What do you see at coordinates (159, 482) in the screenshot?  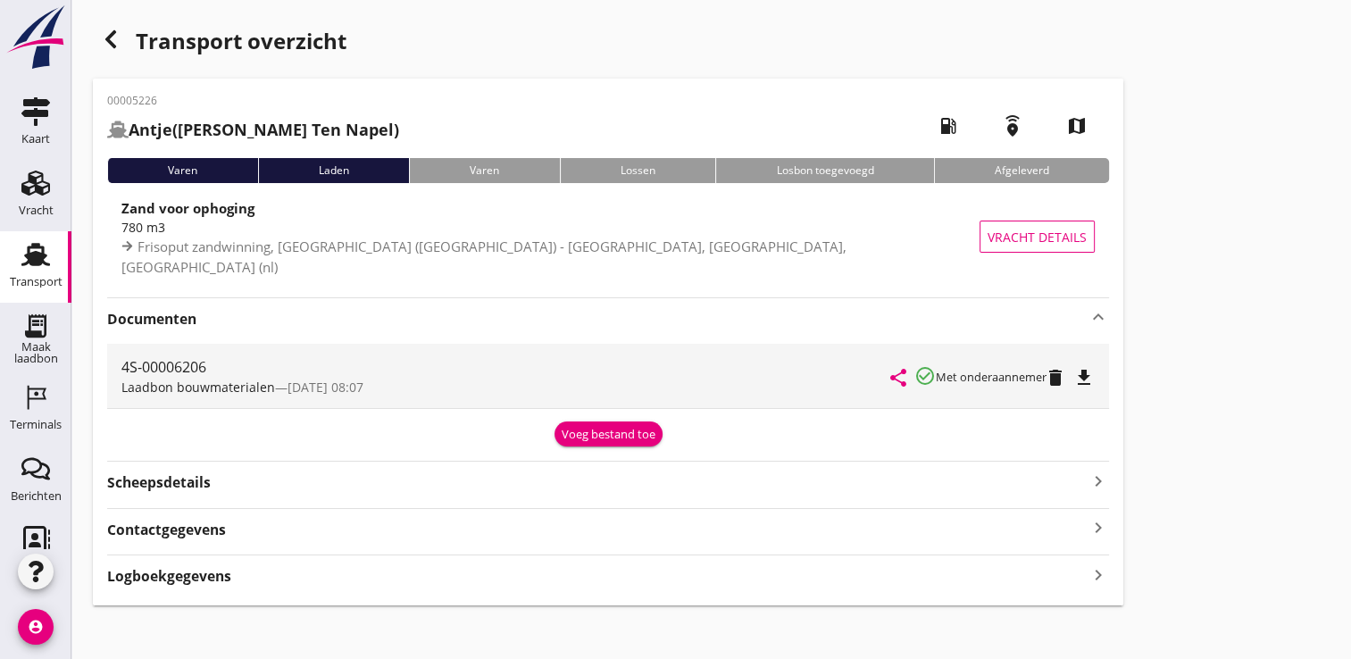 I see `strong: Scheepsdetails` at bounding box center [159, 482].